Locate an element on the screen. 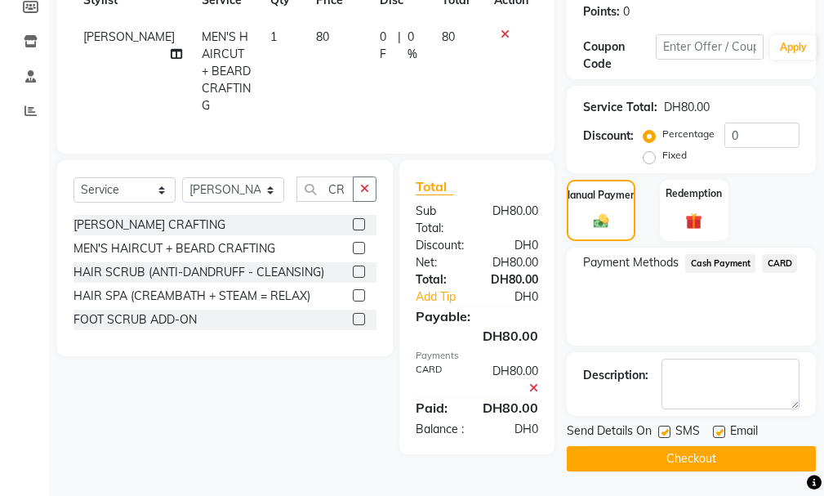 The height and width of the screenshot is (496, 824). label: Fixed is located at coordinates (675, 155).